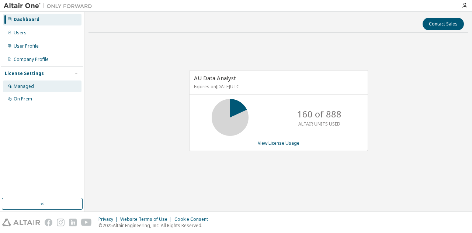 The image size is (472, 233). What do you see at coordinates (31, 59) in the screenshot?
I see `div: Company Profile` at bounding box center [31, 59].